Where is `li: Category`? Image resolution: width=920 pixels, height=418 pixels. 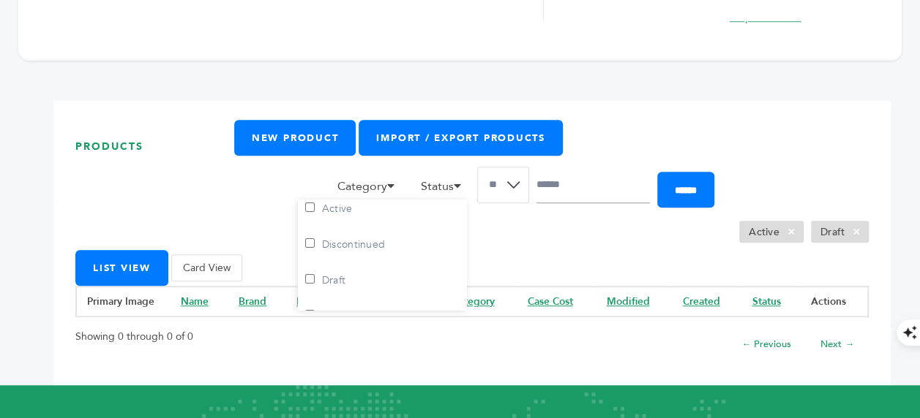
li: Category is located at coordinates (370, 190).